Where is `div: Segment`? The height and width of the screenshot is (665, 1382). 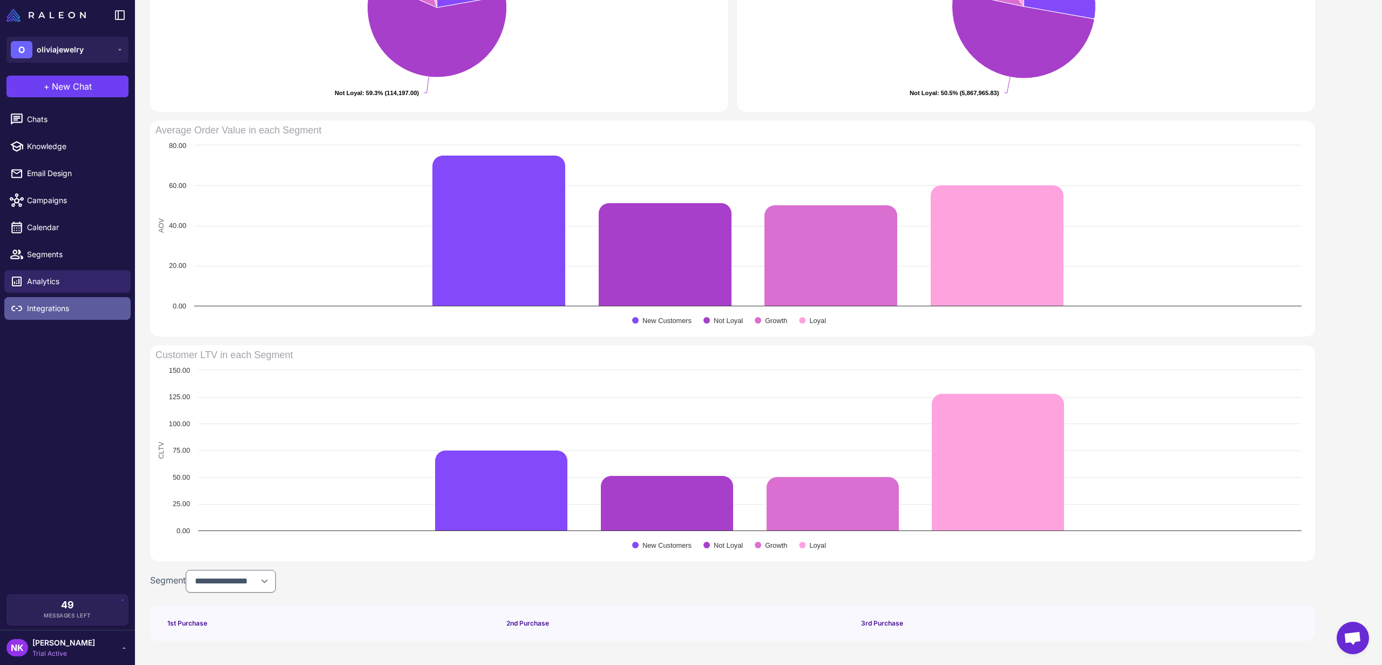
div: Segment is located at coordinates (733, 581).